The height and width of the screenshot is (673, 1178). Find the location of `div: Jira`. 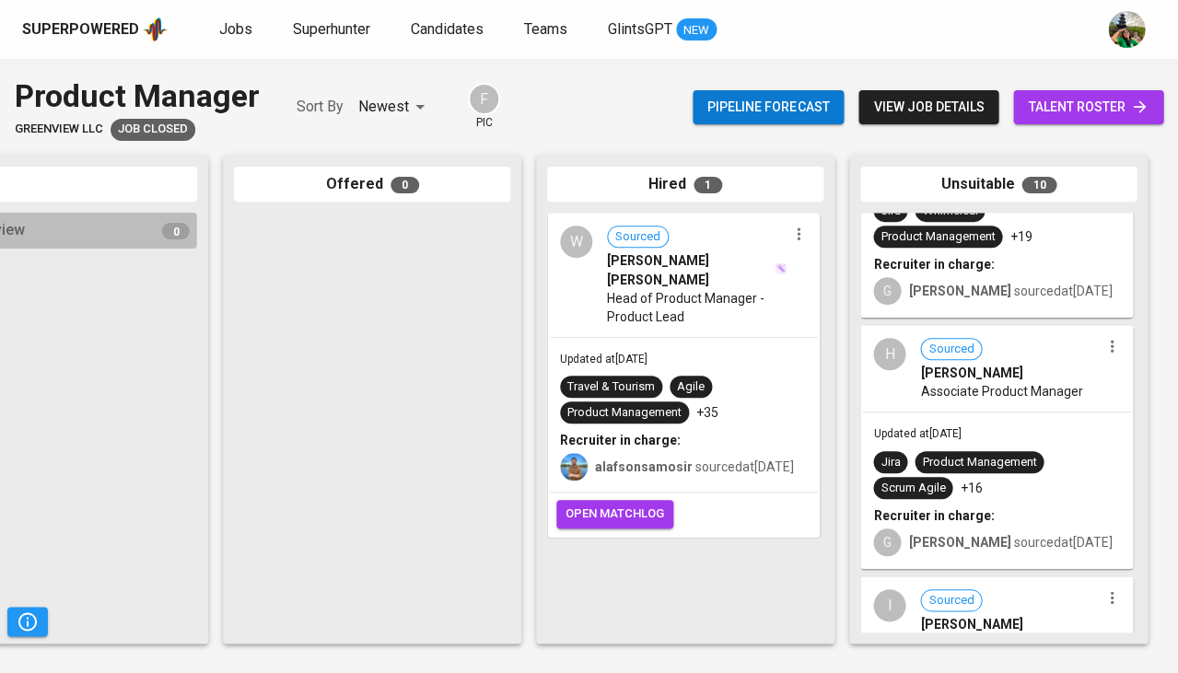

div: Jira is located at coordinates (890, 462).